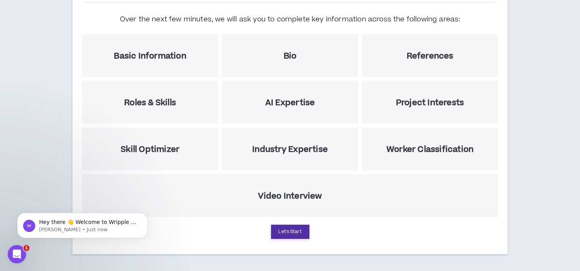 The height and width of the screenshot is (271, 580). I want to click on div: message notification from Morgan, Just now. Hey there 👋 Welcome to Wripple 🙌 Take a look around! ..., so click(77, 29).